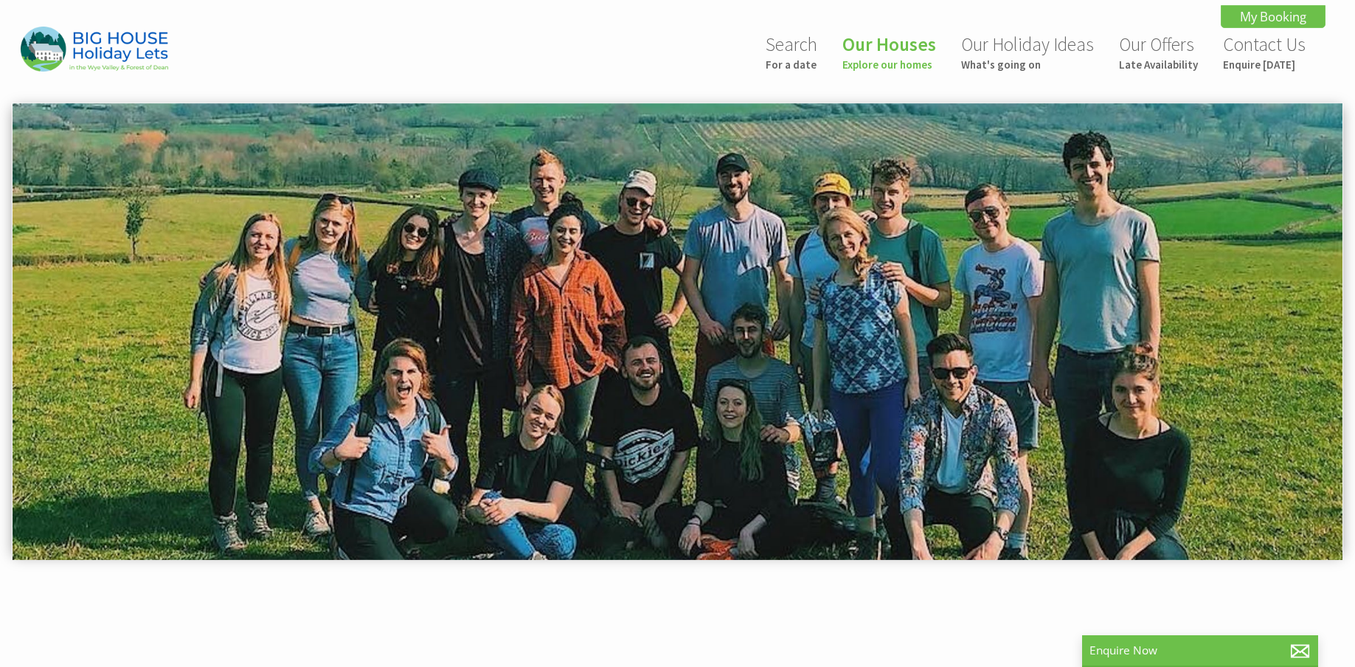 The width and height of the screenshot is (1355, 667). I want to click on a: Our OffersLate Availability, so click(1158, 52).